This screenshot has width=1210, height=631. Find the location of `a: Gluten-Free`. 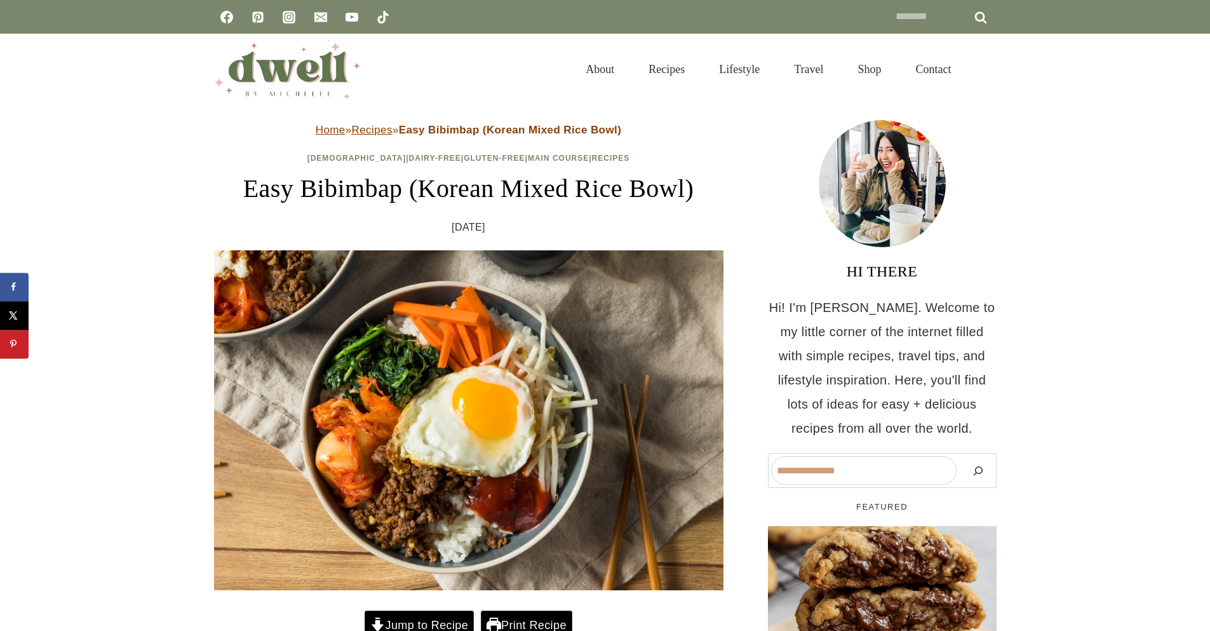

a: Gluten-Free is located at coordinates (494, 158).